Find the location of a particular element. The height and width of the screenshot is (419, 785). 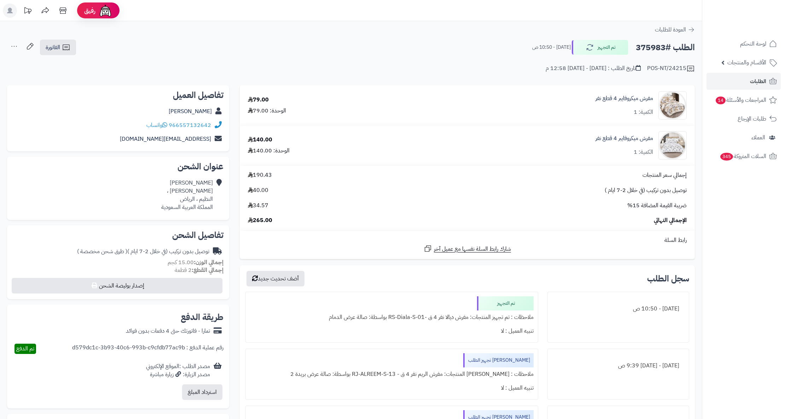

span: واتساب is located at coordinates (157, 125).